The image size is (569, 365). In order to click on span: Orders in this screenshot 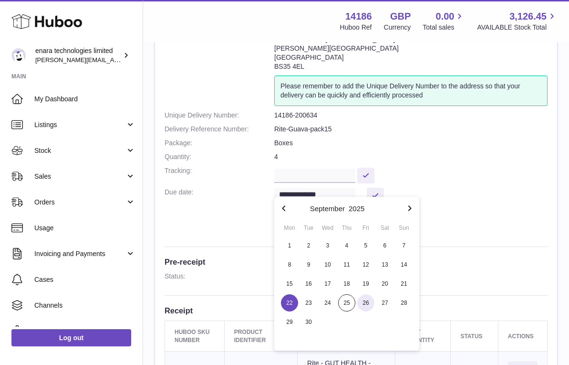, I will do `click(80, 202)`.